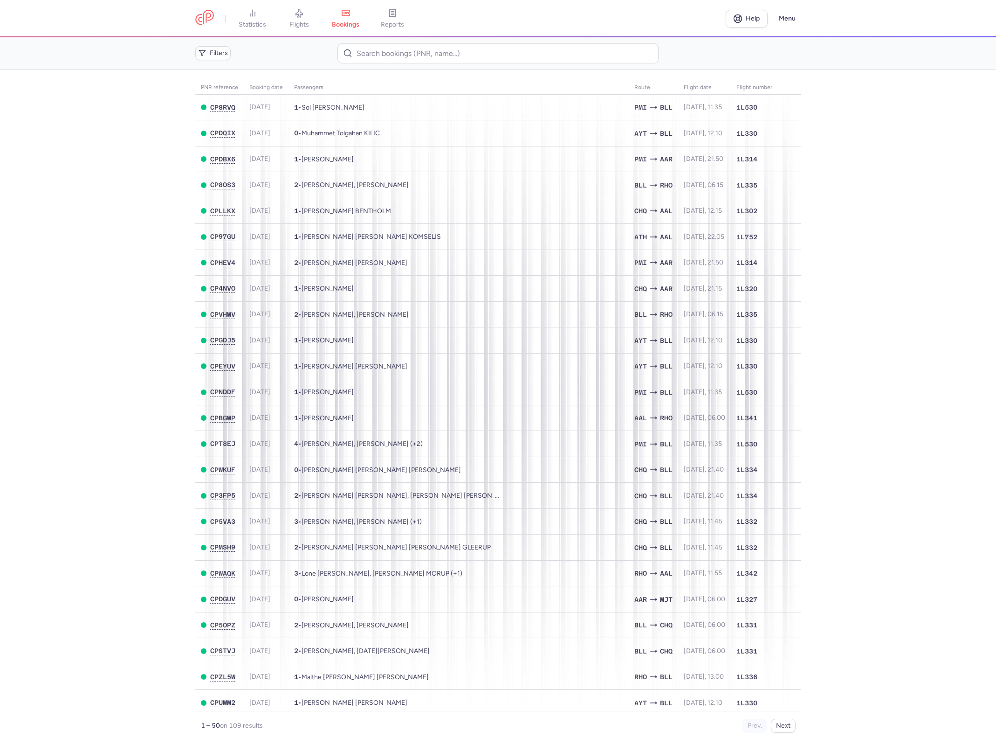 The width and height of the screenshot is (996, 744). What do you see at coordinates (223, 185) in the screenshot?
I see `span: CP8OS3` at bounding box center [223, 185].